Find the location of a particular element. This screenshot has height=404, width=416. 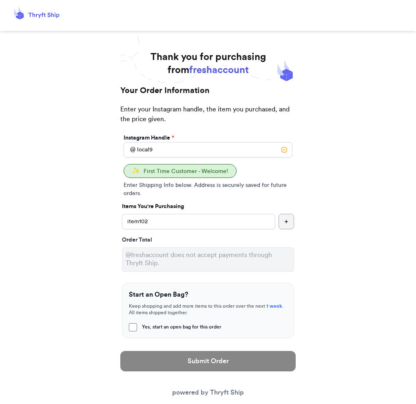

h1: Thank you for purchasing from is located at coordinates (208, 64).